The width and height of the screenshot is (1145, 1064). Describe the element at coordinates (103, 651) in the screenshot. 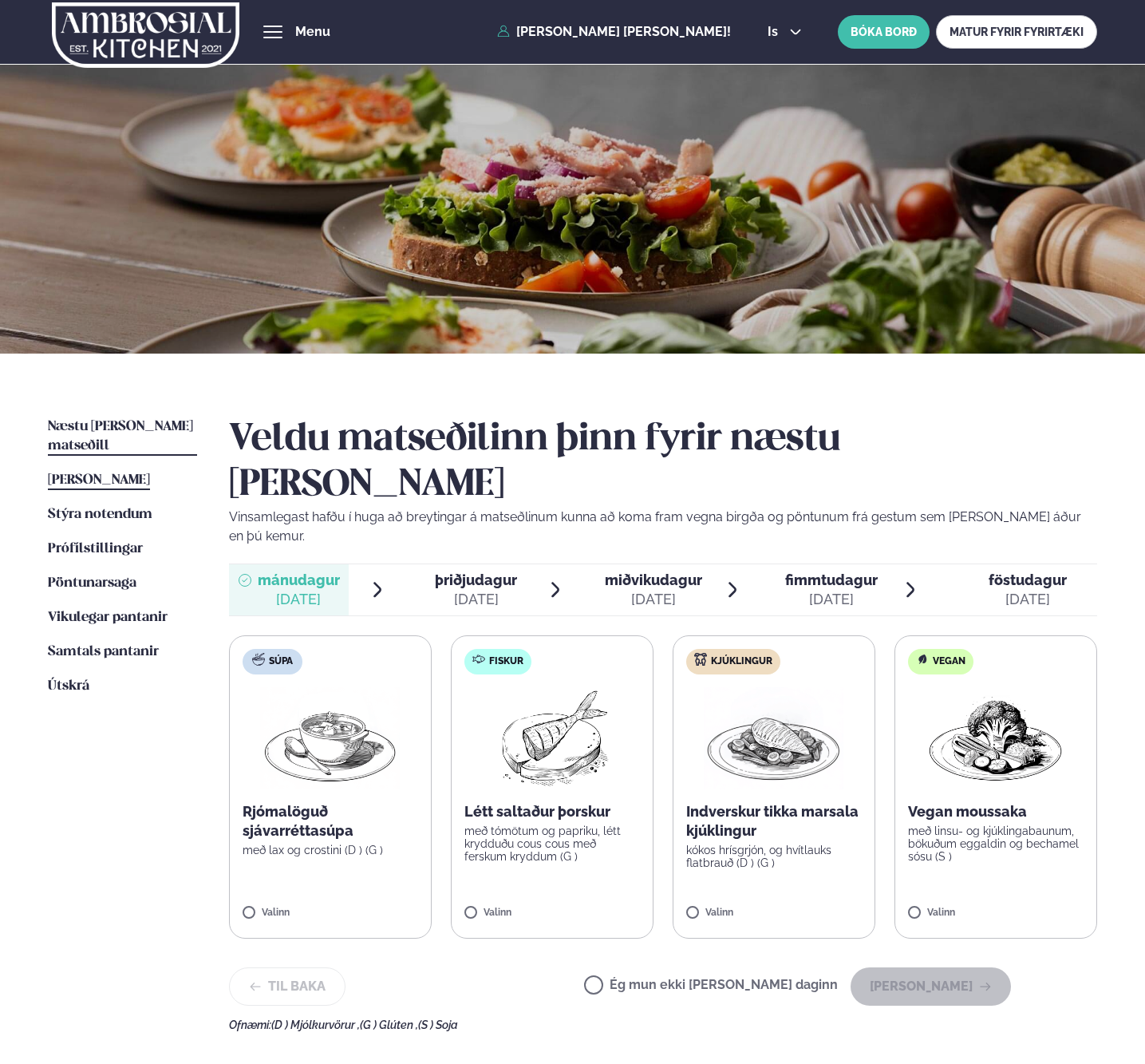

I see `span: Samtals pantanir` at that location.